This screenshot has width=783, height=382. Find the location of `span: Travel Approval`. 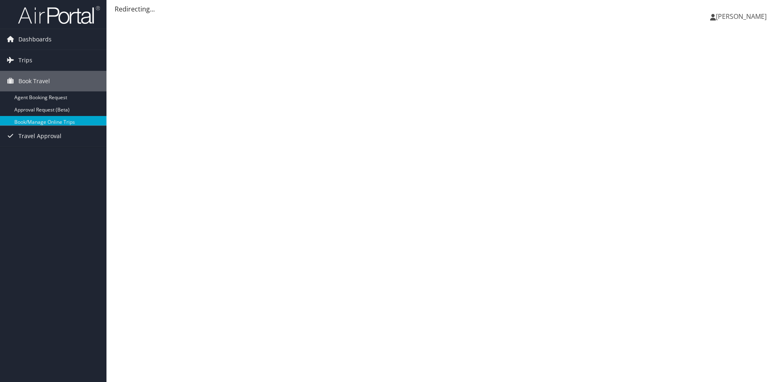

span: Travel Approval is located at coordinates (40, 136).